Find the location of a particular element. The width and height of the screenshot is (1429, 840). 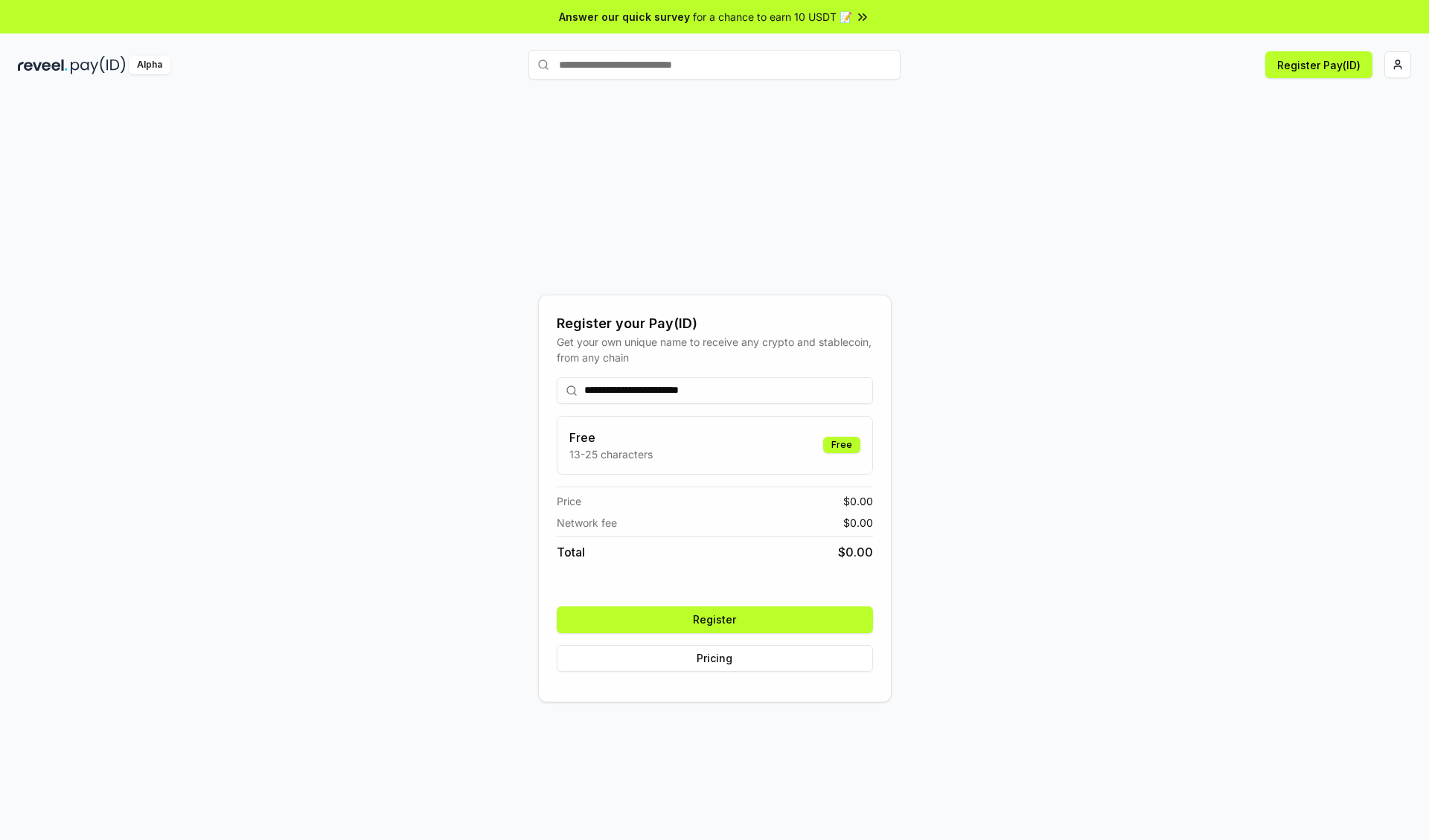

span: Total is located at coordinates (571, 552).